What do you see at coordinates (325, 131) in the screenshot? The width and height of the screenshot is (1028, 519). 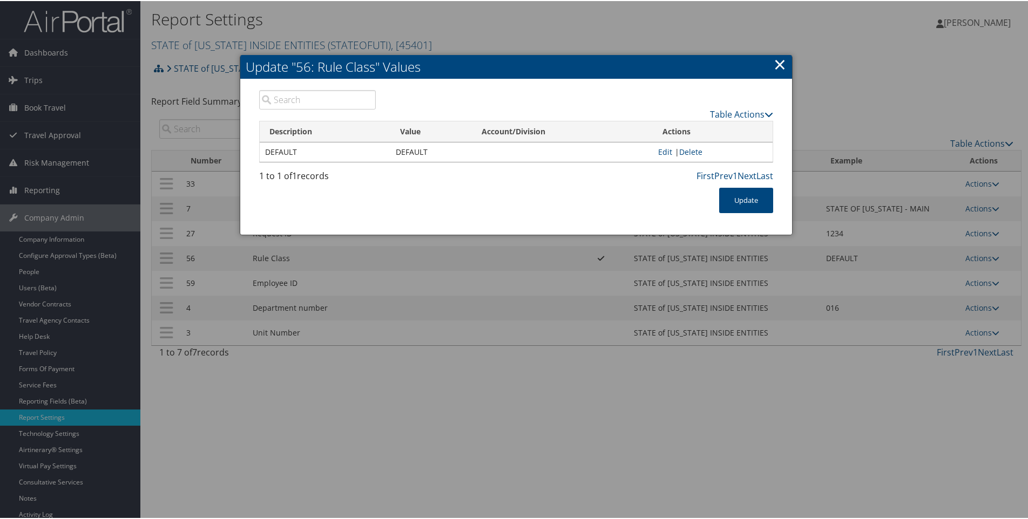 I see `th: Description: activate to sort column descending` at bounding box center [325, 131].